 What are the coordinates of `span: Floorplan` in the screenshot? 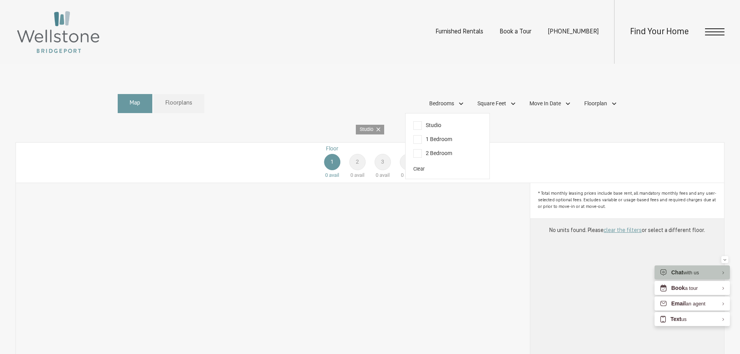 It's located at (595, 103).